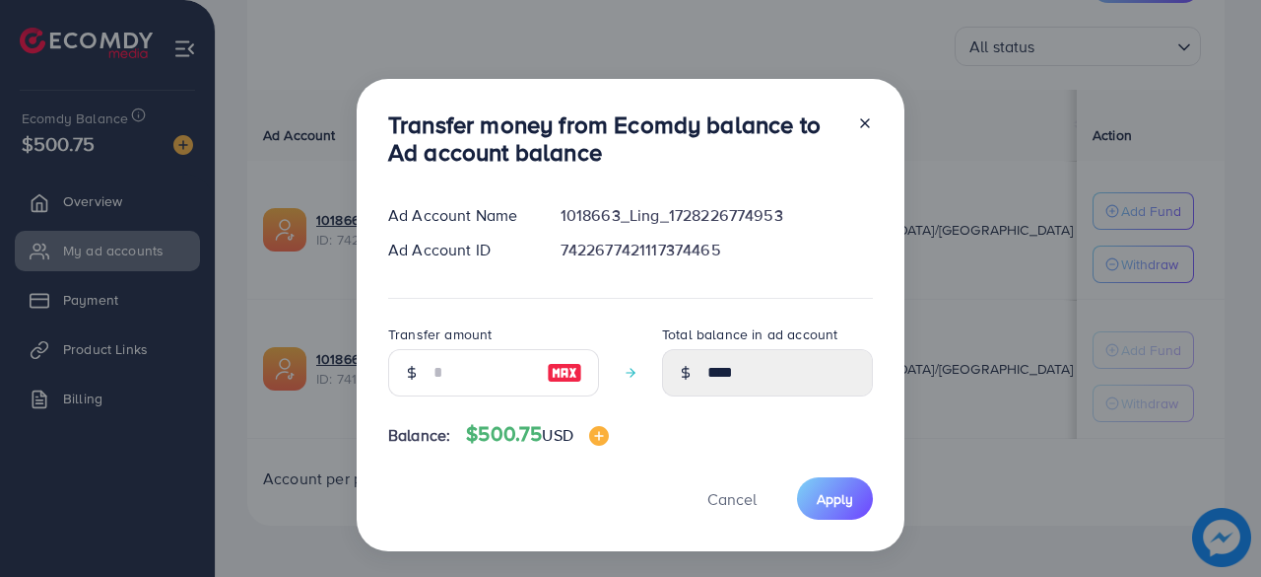  Describe the element at coordinates (716, 249) in the screenshot. I see `div: 7422677421117374465` at that location.